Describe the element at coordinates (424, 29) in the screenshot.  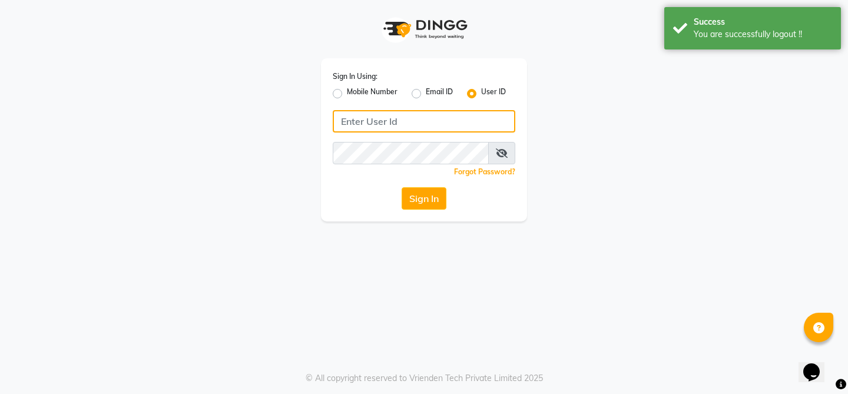
I see `img: logo1.svg` at that location.